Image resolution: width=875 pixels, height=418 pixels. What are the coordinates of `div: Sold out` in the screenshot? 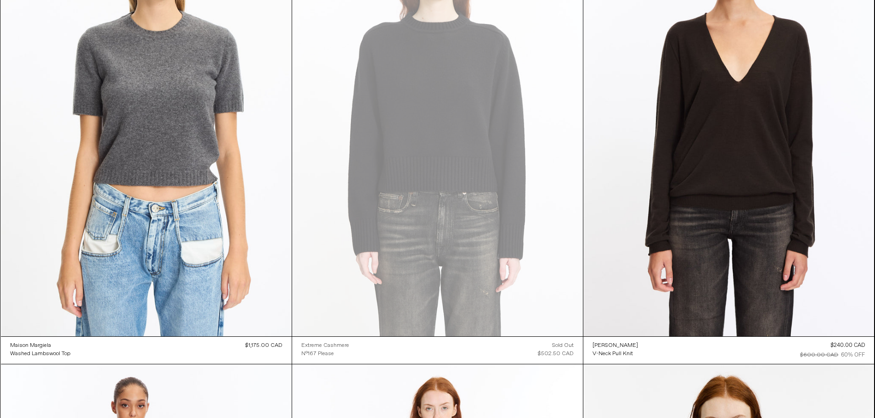 It's located at (563, 346).